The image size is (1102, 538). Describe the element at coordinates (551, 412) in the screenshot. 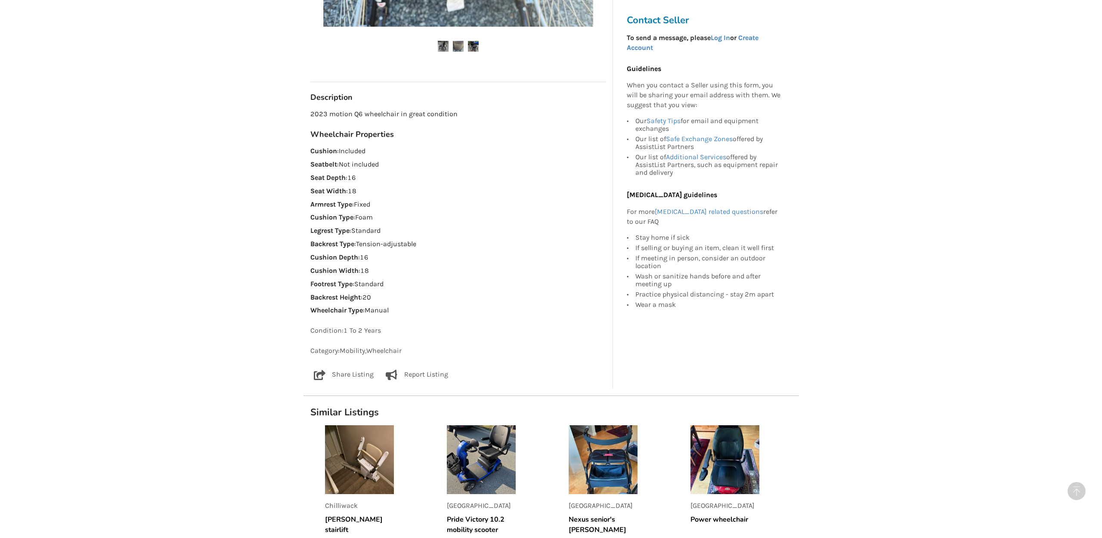

I see `h1: Similar Listings` at that location.